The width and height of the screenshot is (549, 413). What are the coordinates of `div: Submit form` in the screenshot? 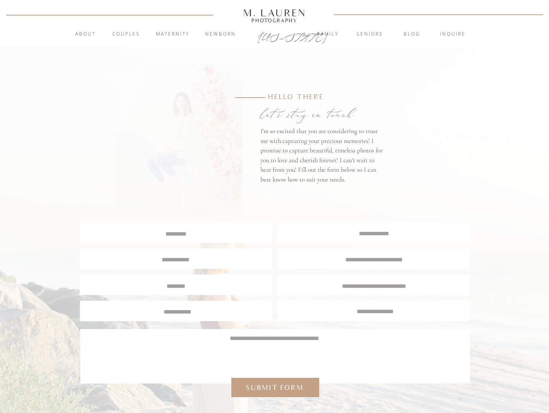 It's located at (274, 388).